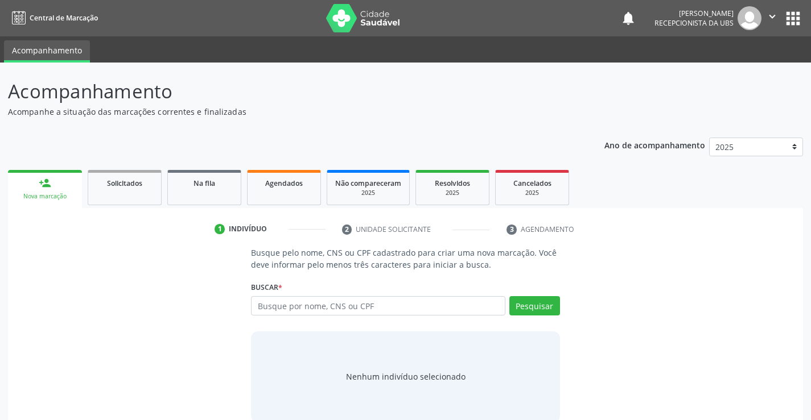 This screenshot has height=420, width=811. What do you see at coordinates (220, 229) in the screenshot?
I see `div: 1` at bounding box center [220, 229].